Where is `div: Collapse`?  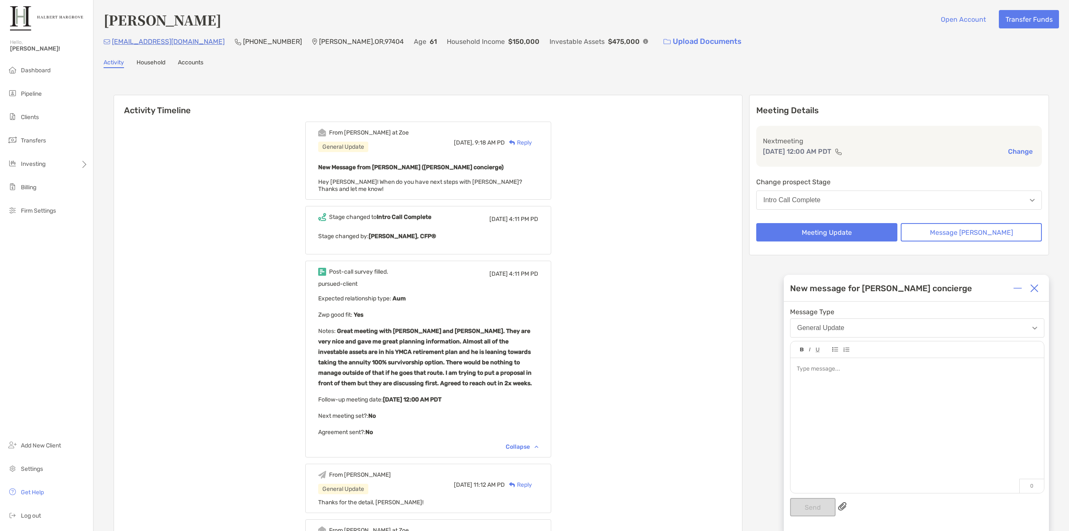 div: Collapse is located at coordinates (522, 446).